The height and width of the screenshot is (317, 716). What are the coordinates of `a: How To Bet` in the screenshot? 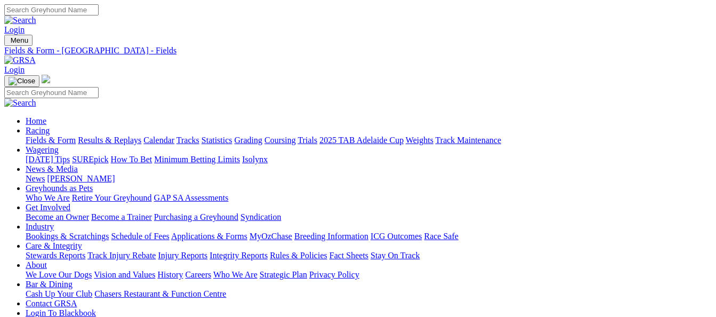 It's located at (132, 159).